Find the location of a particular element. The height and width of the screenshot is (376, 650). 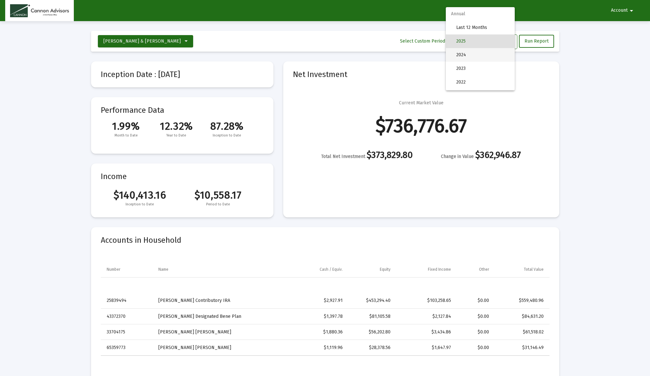

span: 2022 is located at coordinates (483, 82).